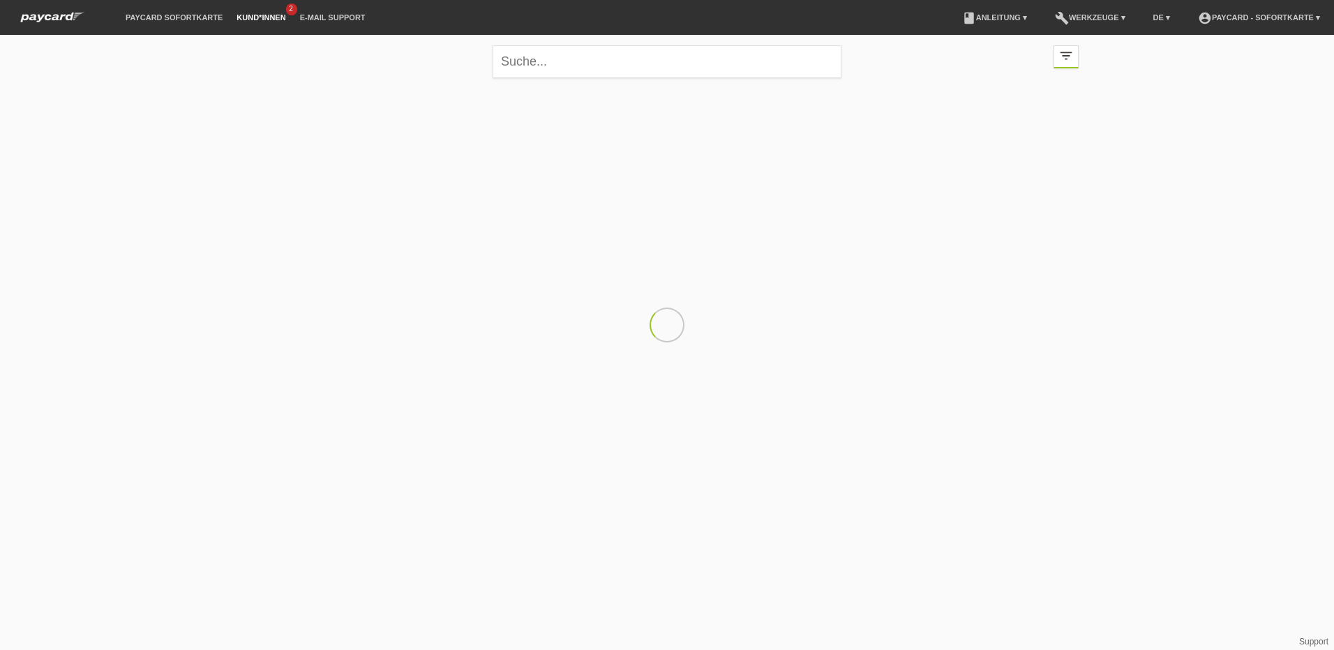  I want to click on i: filter_list, so click(1066, 56).